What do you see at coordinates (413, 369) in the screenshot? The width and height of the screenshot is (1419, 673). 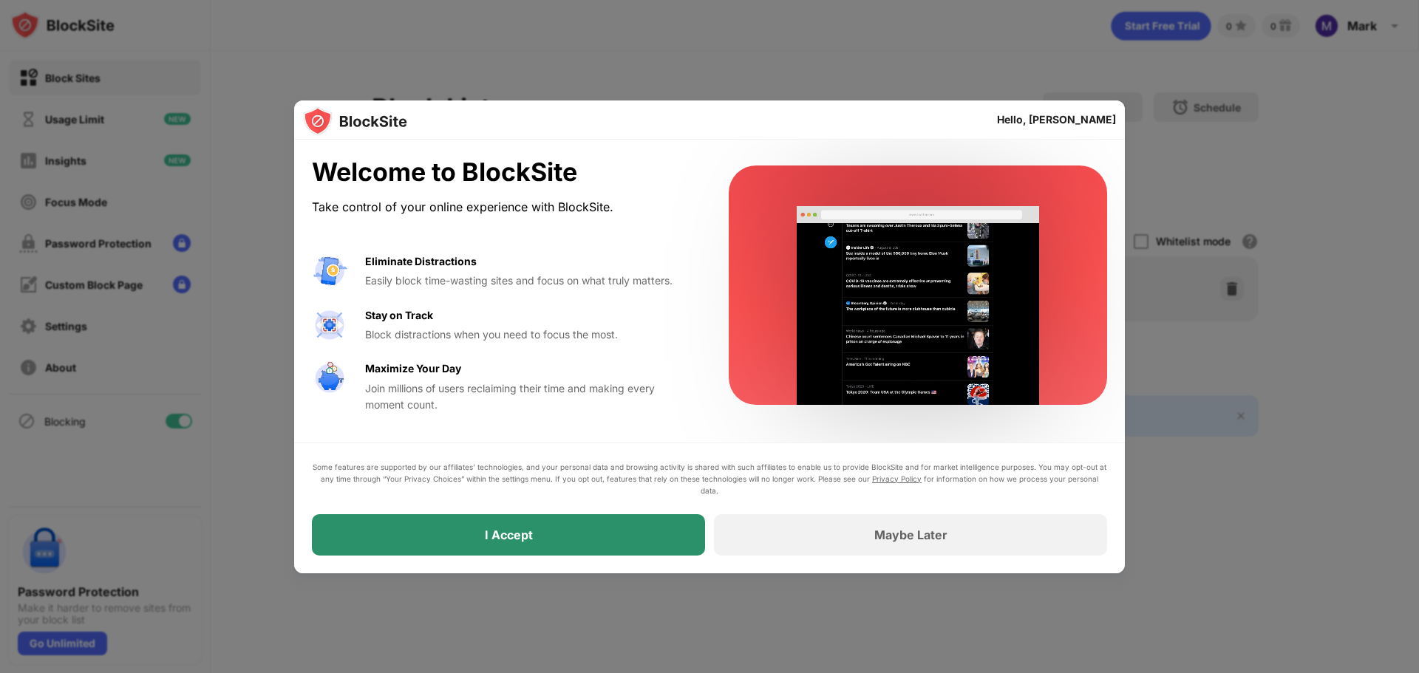 I see `div: Maximize Your Day` at bounding box center [413, 369].